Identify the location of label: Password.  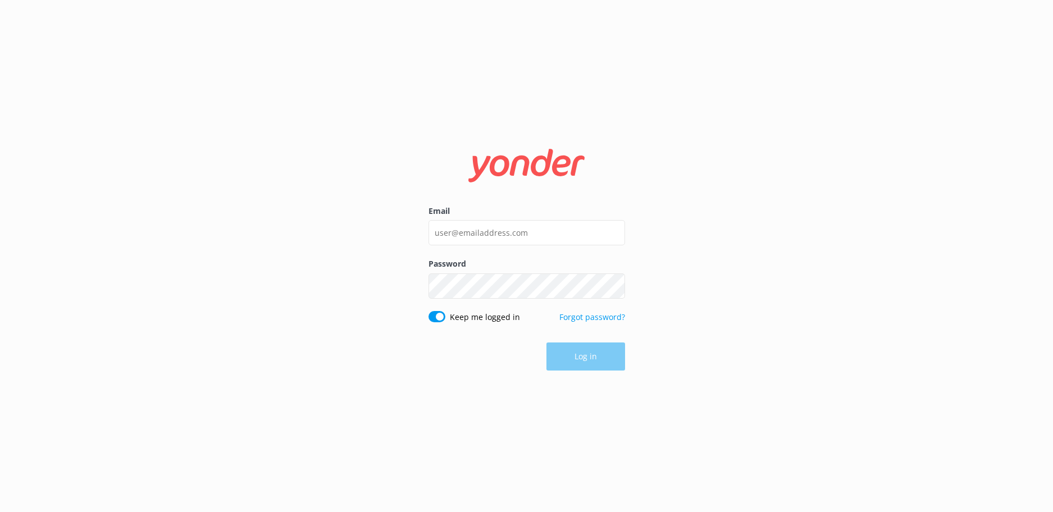
(527, 264).